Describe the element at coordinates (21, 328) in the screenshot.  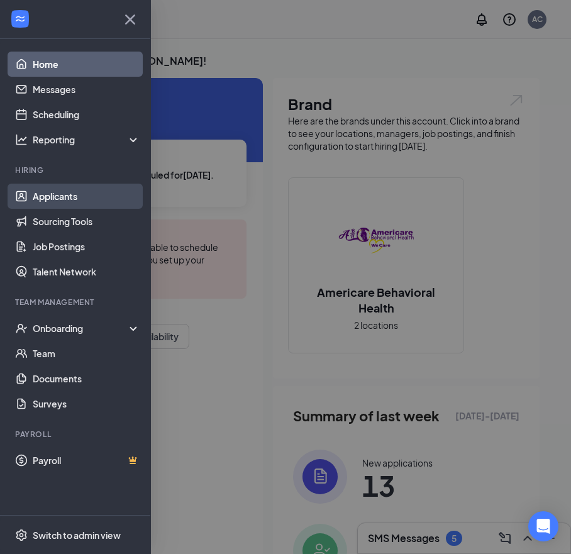
I see `svg: UserCheck` at that location.